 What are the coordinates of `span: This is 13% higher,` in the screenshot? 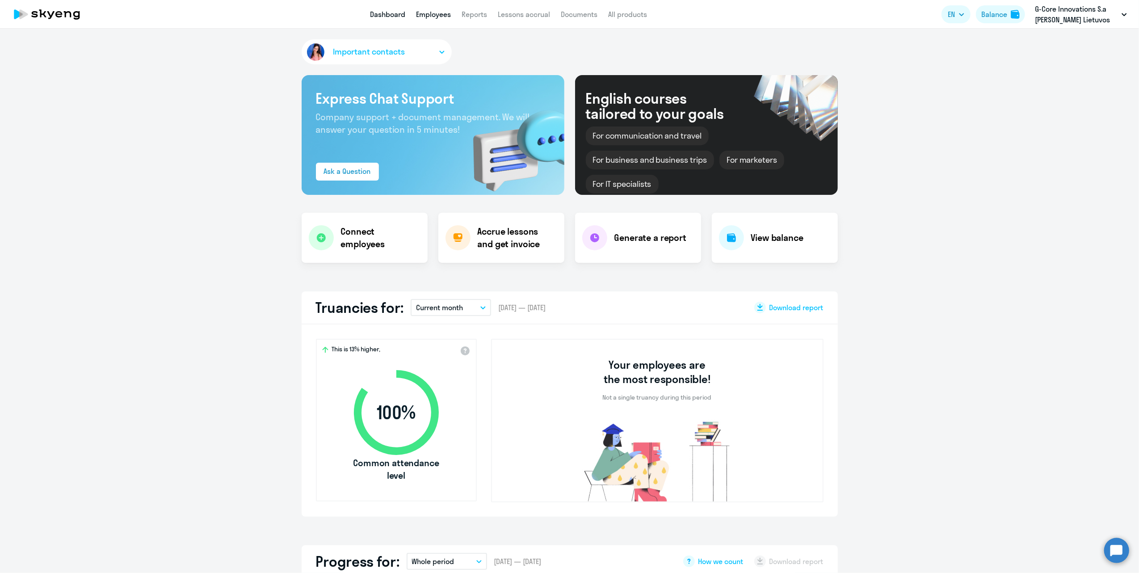 It's located at (356, 350).